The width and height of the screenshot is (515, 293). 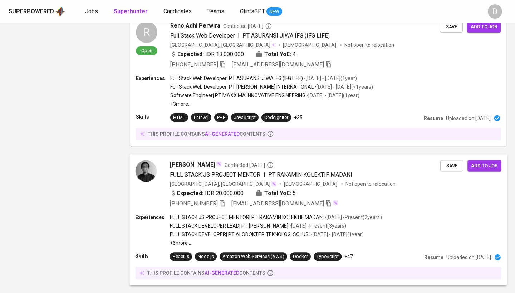 I want to click on div: Docker, so click(x=300, y=257).